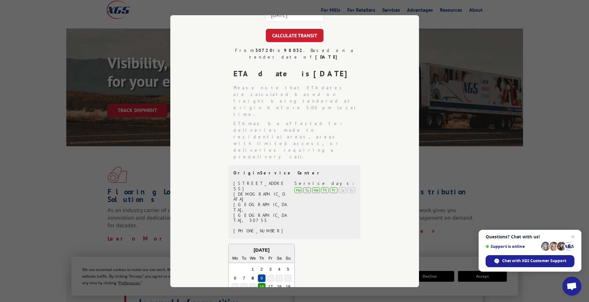 This screenshot has width=589, height=302. I want to click on div: Choose Sunday, October 5th, 2025, so click(288, 270).